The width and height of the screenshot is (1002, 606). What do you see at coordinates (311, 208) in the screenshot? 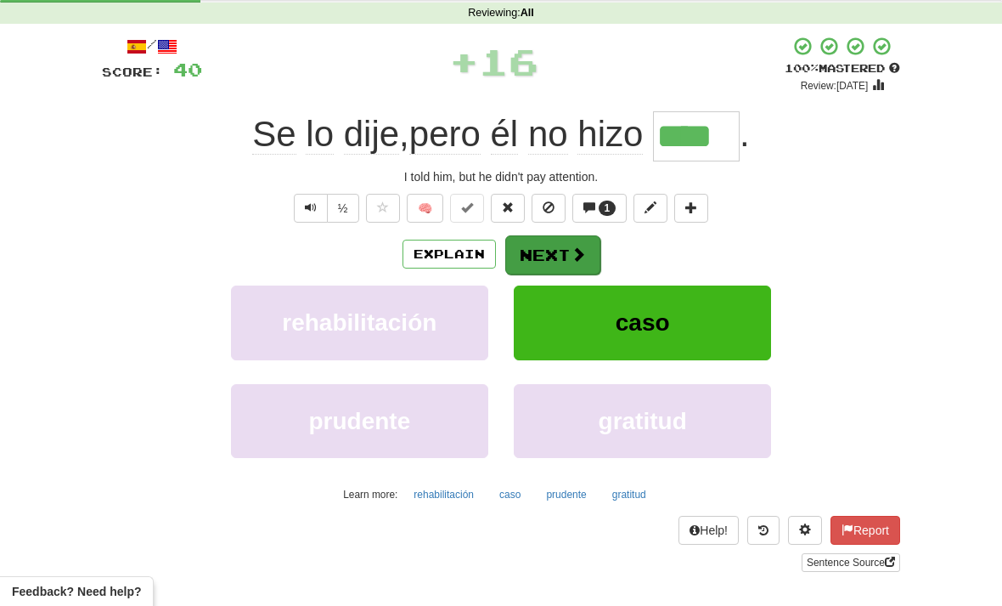
I see `button: Play sentence audio (ctl+space)` at bounding box center [311, 208].